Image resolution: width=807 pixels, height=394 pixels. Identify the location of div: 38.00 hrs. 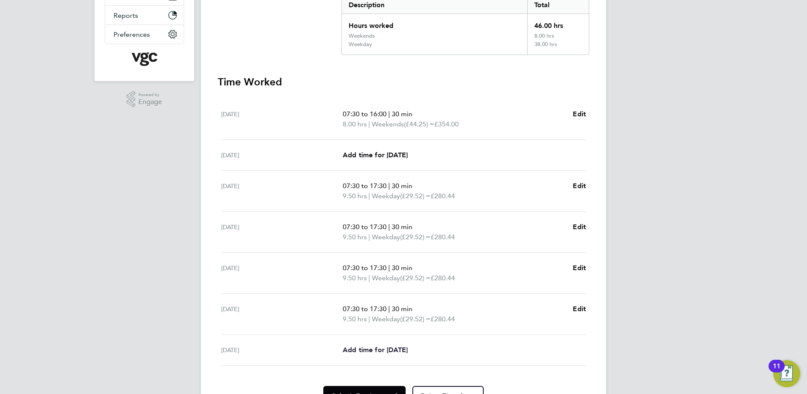
(558, 48).